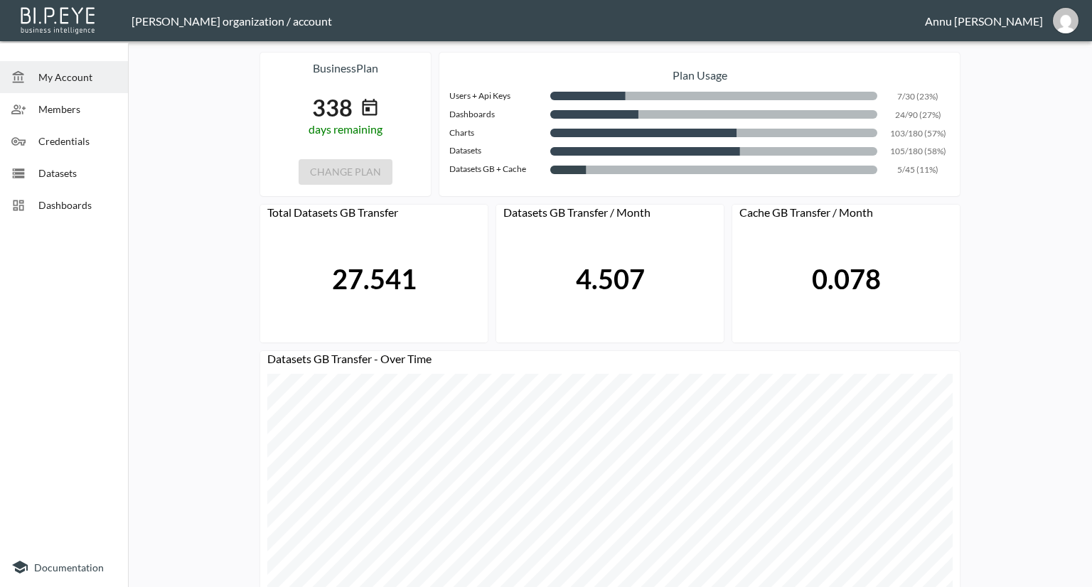 This screenshot has height=587, width=1092. What do you see at coordinates (918, 114) in the screenshot?
I see `p: 24/90 (27%)` at bounding box center [918, 114].